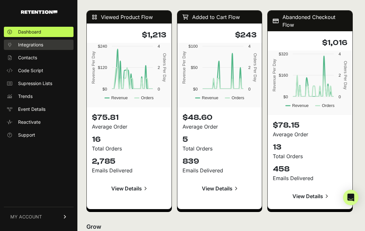 This screenshot has width=365, height=231. I want to click on p: 13, so click(310, 147).